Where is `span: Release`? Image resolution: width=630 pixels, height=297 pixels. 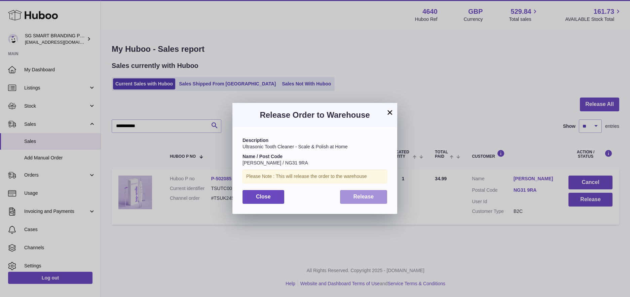
span: Release is located at coordinates (364, 197).